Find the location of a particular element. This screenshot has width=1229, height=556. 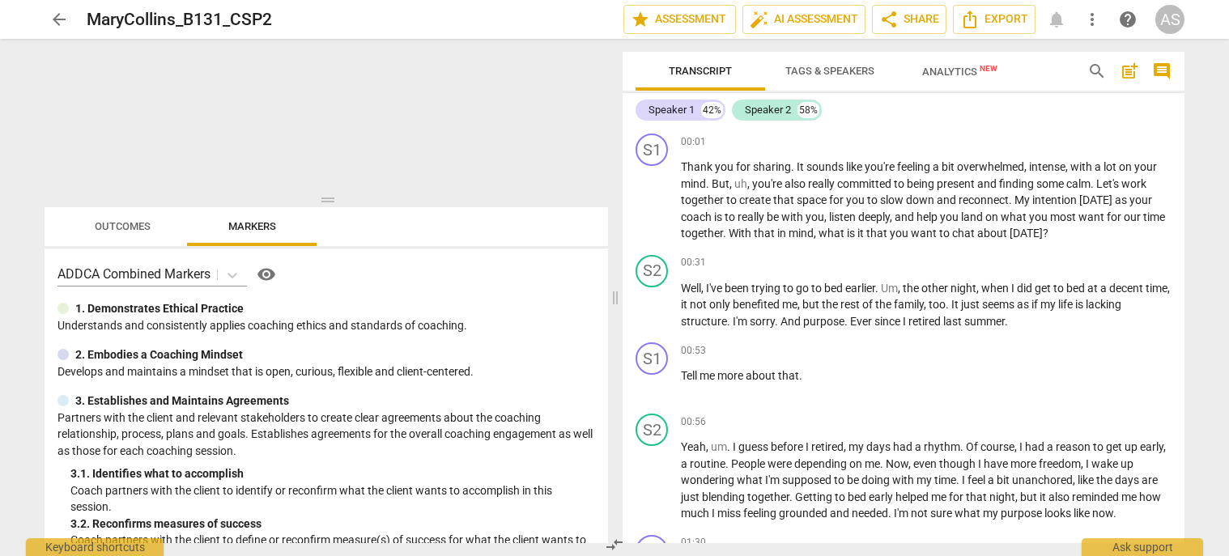

span: Assessment is located at coordinates (680, 19).